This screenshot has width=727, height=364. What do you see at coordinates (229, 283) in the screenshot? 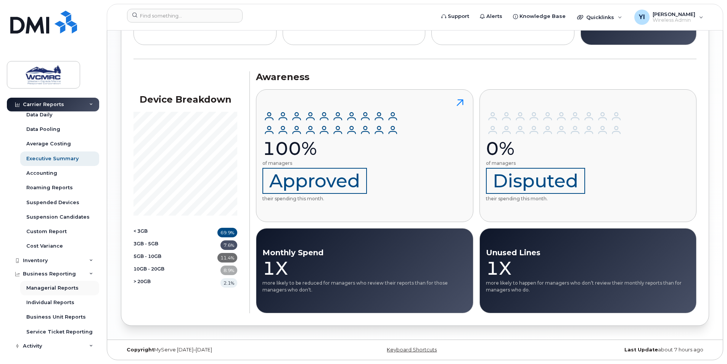
I see `div: 2.1%` at bounding box center [229, 283].